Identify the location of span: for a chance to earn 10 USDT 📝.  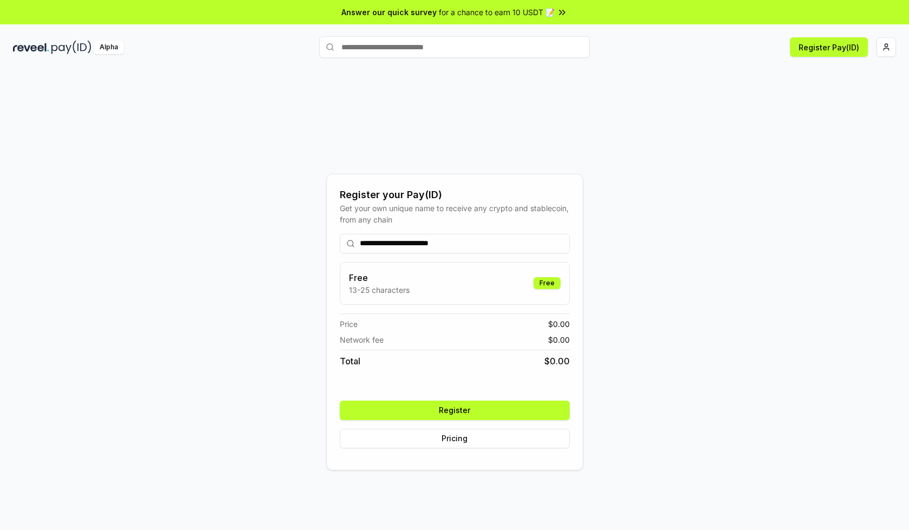
(497, 12).